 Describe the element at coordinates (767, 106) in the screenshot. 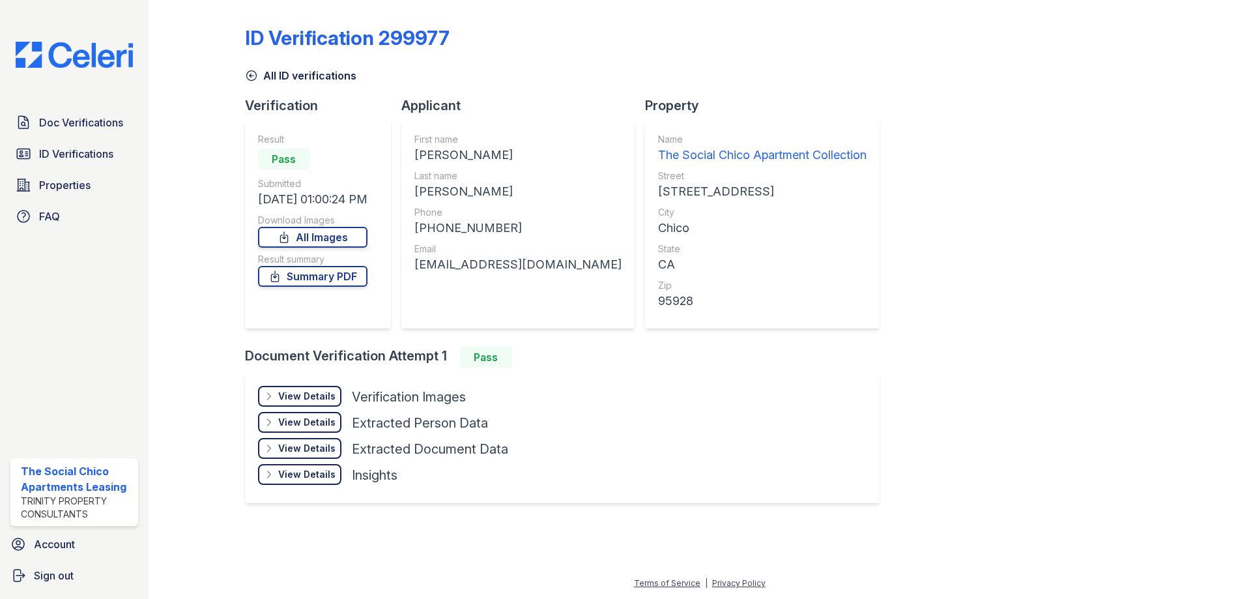

I see `div: Property` at that location.